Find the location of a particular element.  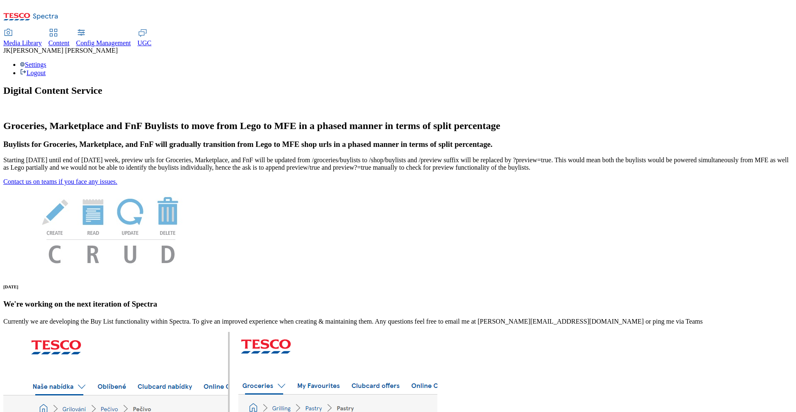

a: Media Library is located at coordinates (22, 38).